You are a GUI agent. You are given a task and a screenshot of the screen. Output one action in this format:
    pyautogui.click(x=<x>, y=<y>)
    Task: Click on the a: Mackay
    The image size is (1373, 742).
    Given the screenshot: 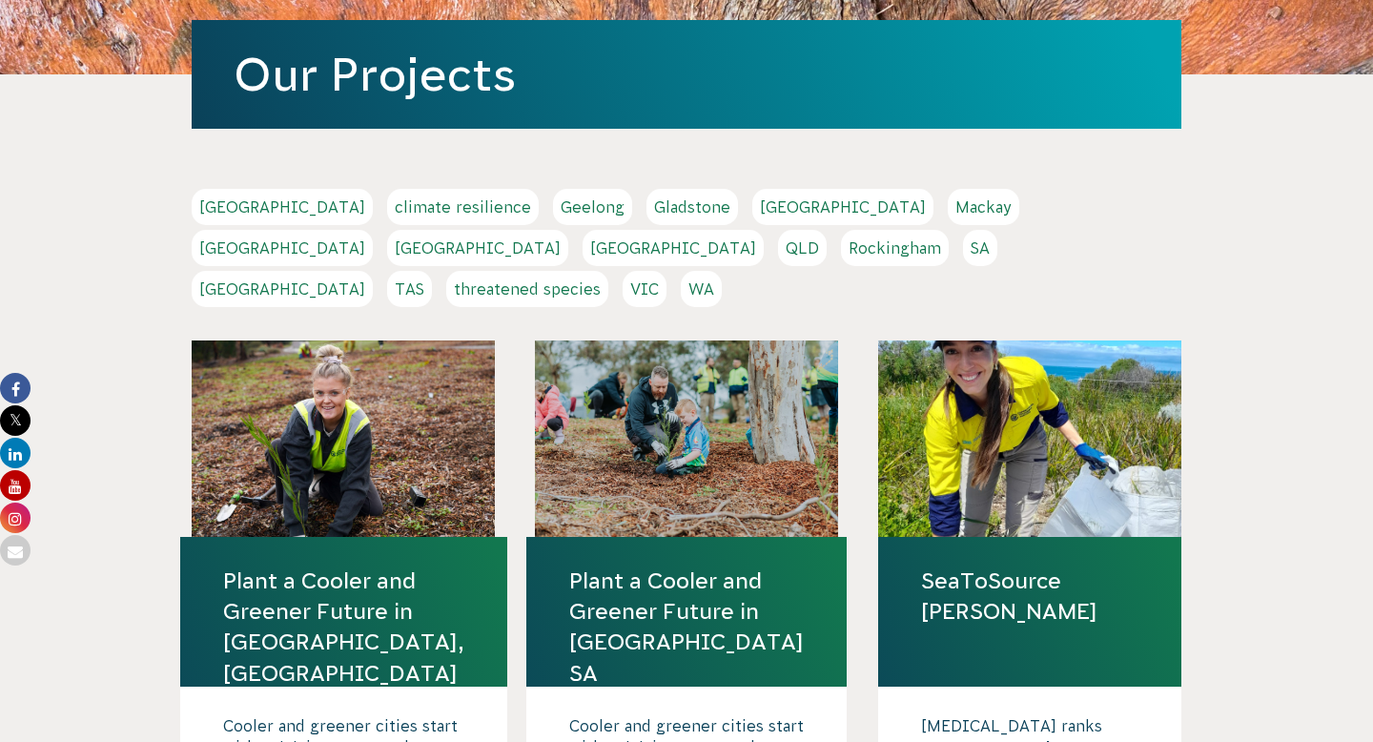 What is the action you would take?
    pyautogui.click(x=983, y=207)
    